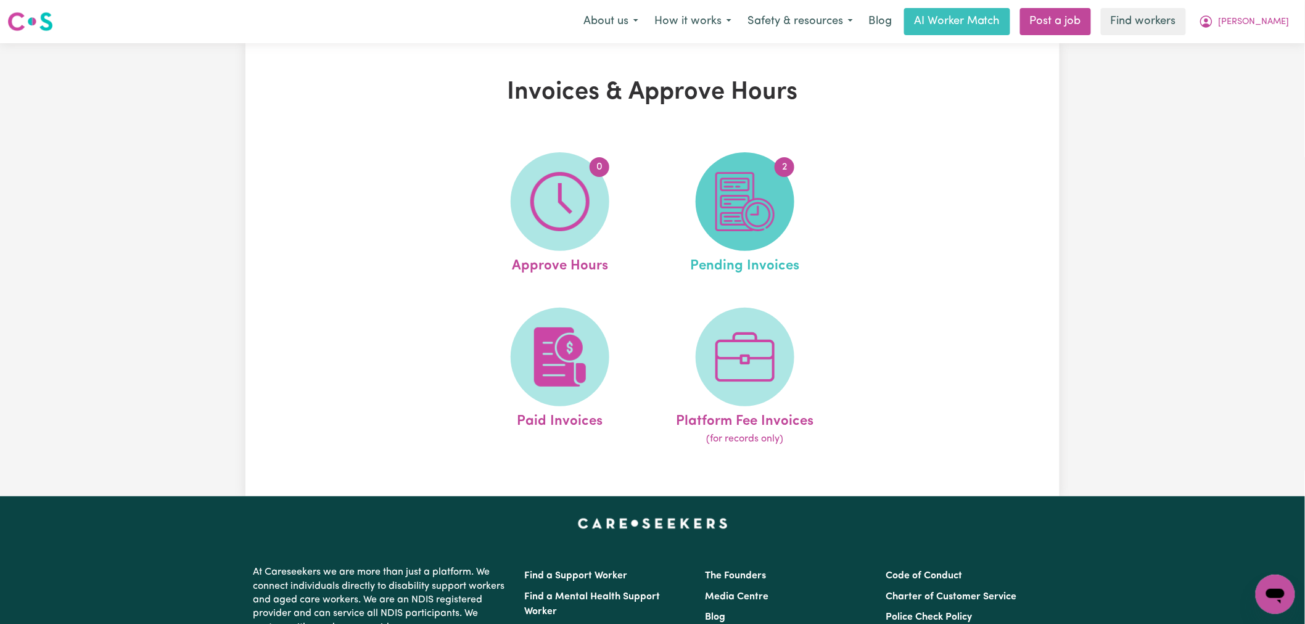 The height and width of the screenshot is (624, 1305). What do you see at coordinates (592, 605) in the screenshot?
I see `a: Find a Mental Health Support Worker` at bounding box center [592, 605].